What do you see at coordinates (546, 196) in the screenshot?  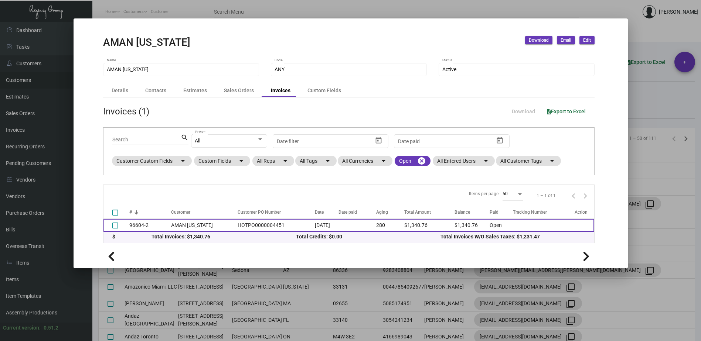 I see `div: 1 – 1 of 1` at bounding box center [546, 196].